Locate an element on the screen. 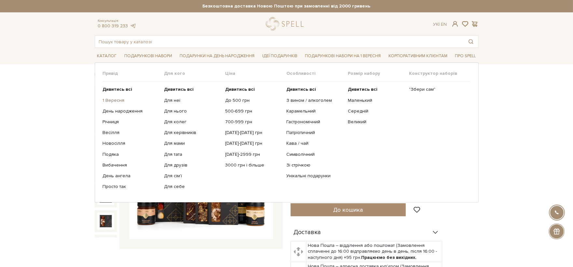 Image resolution: width=573 pixels, height=267 pixels. span: Ціна is located at coordinates (256, 73).